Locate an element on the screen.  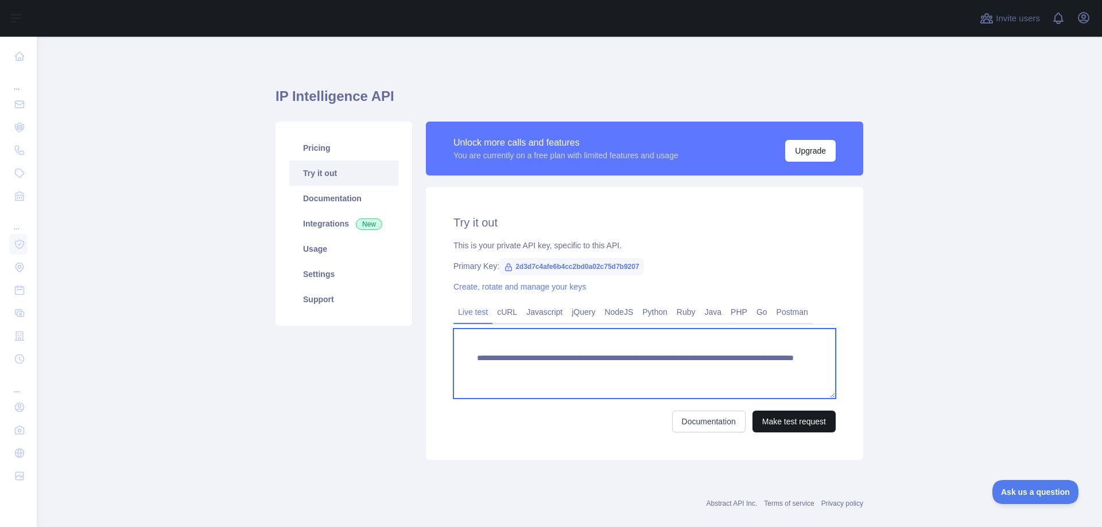
div: You are currently on a free plan with limited features and usage is located at coordinates (566, 156).